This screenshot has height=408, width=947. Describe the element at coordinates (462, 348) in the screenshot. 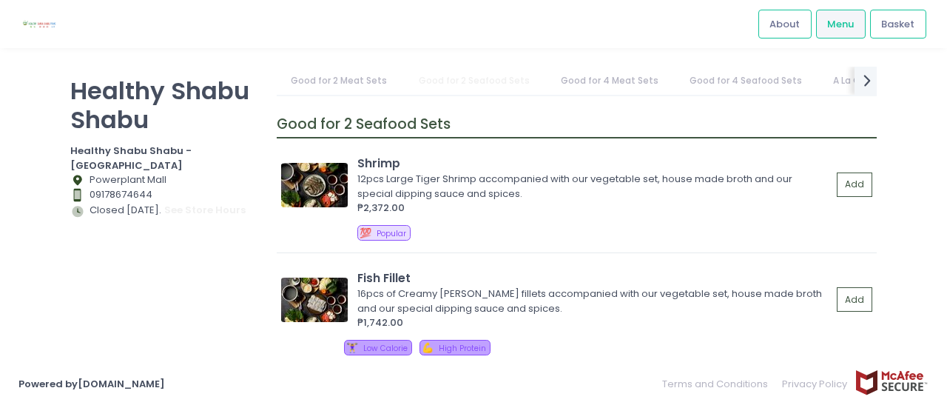

I see `span: High Protein` at that location.